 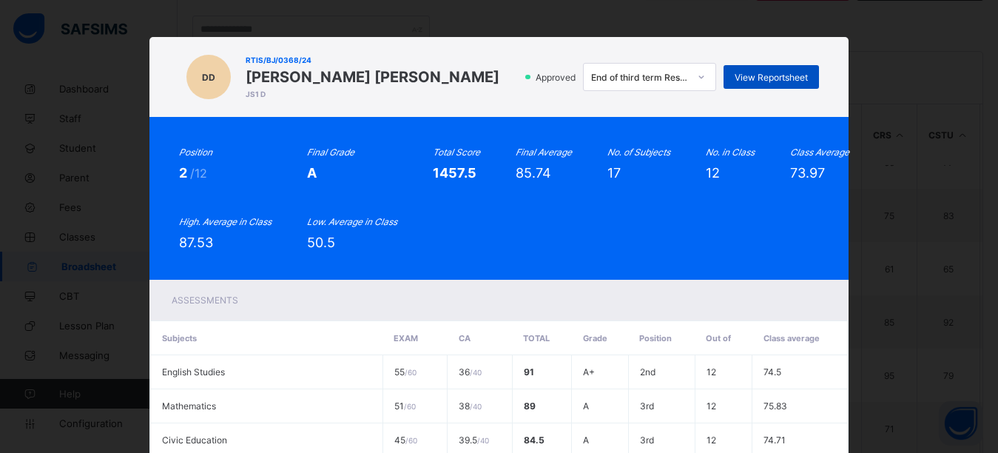 I want to click on span: 36, so click(x=470, y=371).